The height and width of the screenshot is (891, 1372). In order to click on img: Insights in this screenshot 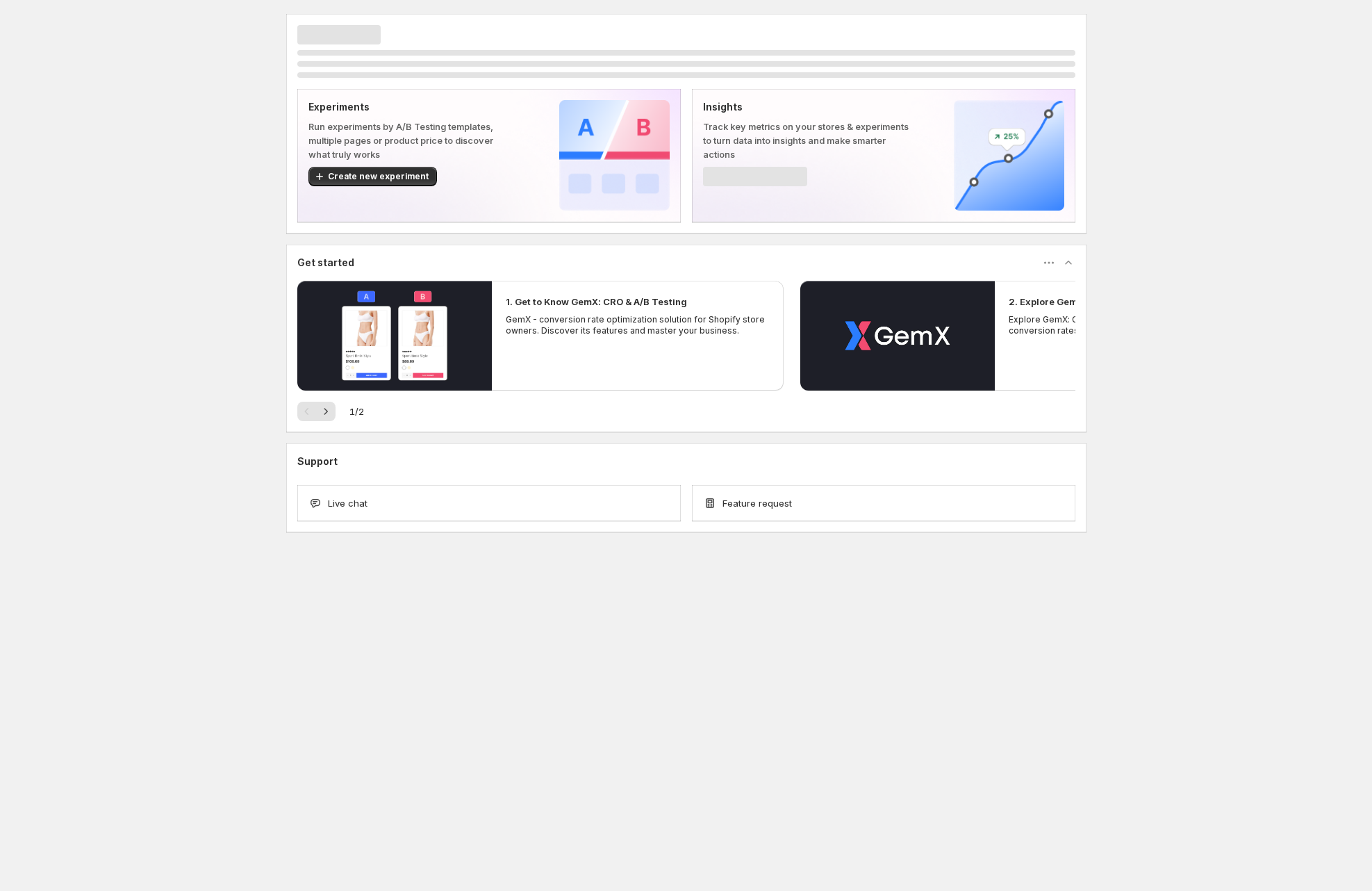, I will do `click(1009, 155)`.